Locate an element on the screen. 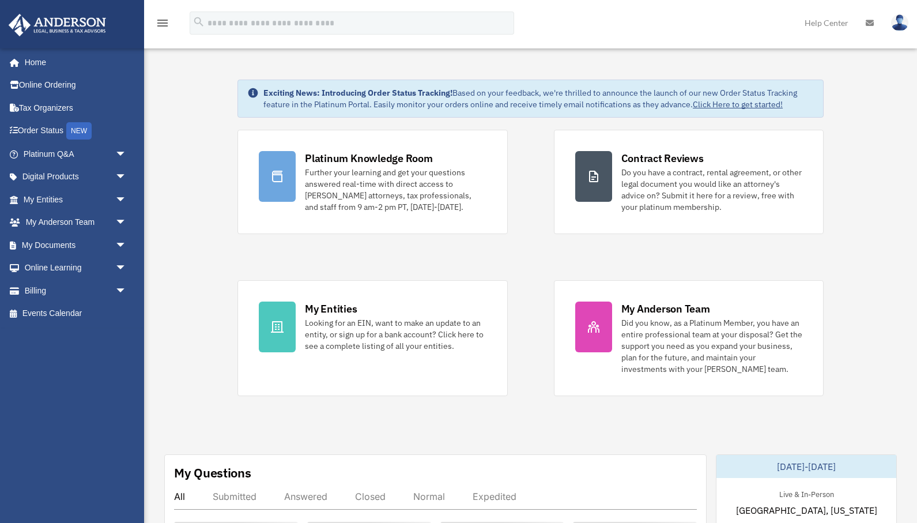 This screenshot has height=523, width=917. a: menu is located at coordinates (162, 25).